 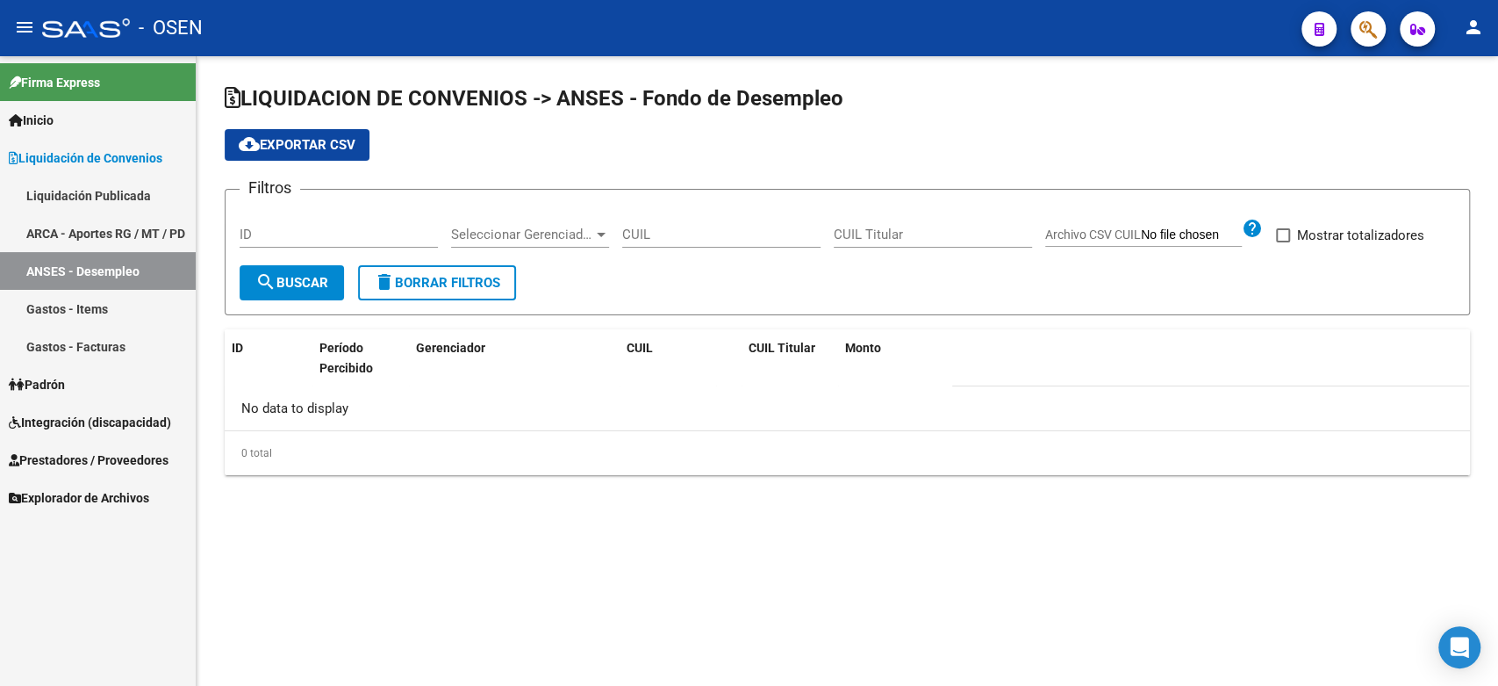 I want to click on span: Prestadores / Proveedores, so click(x=89, y=460).